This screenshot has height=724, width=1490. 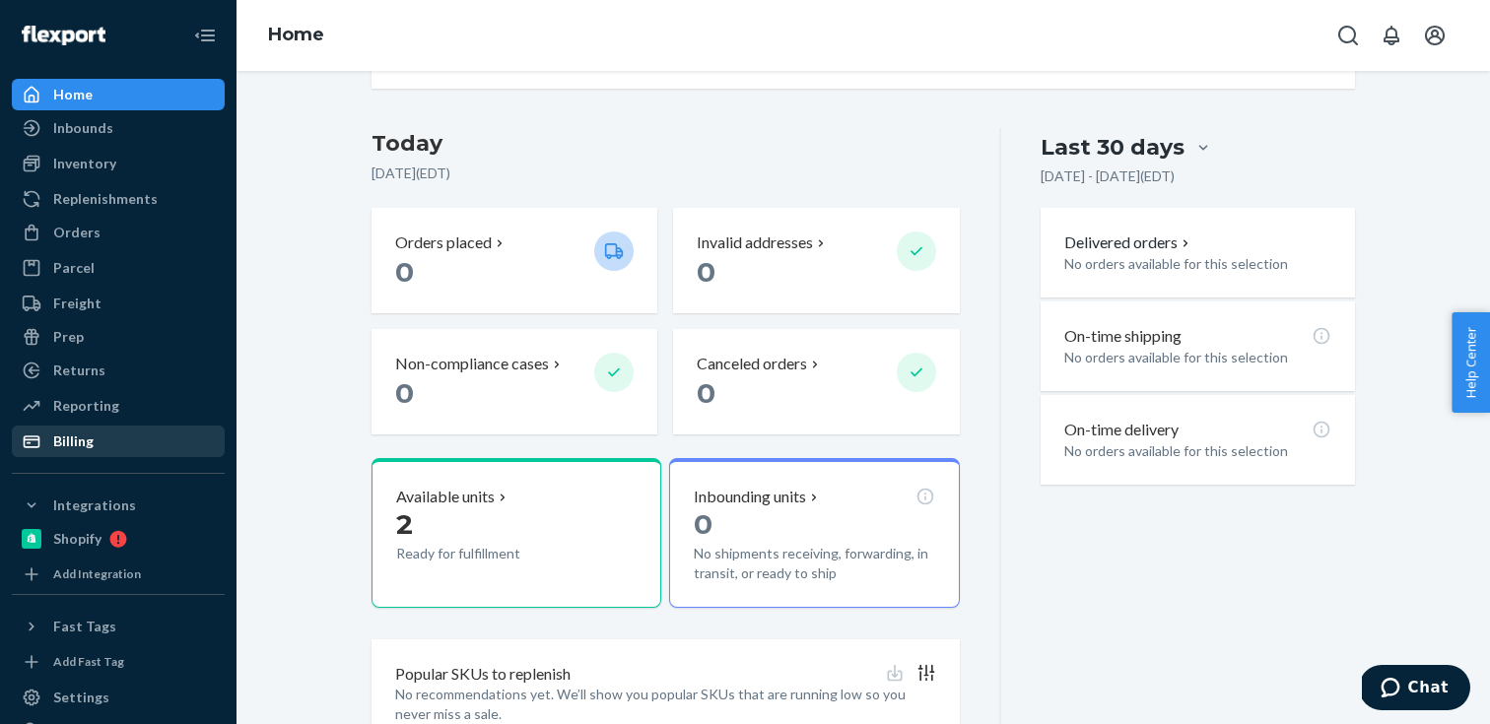 What do you see at coordinates (514, 260) in the screenshot?
I see `button: Orders placed 0` at bounding box center [514, 260].